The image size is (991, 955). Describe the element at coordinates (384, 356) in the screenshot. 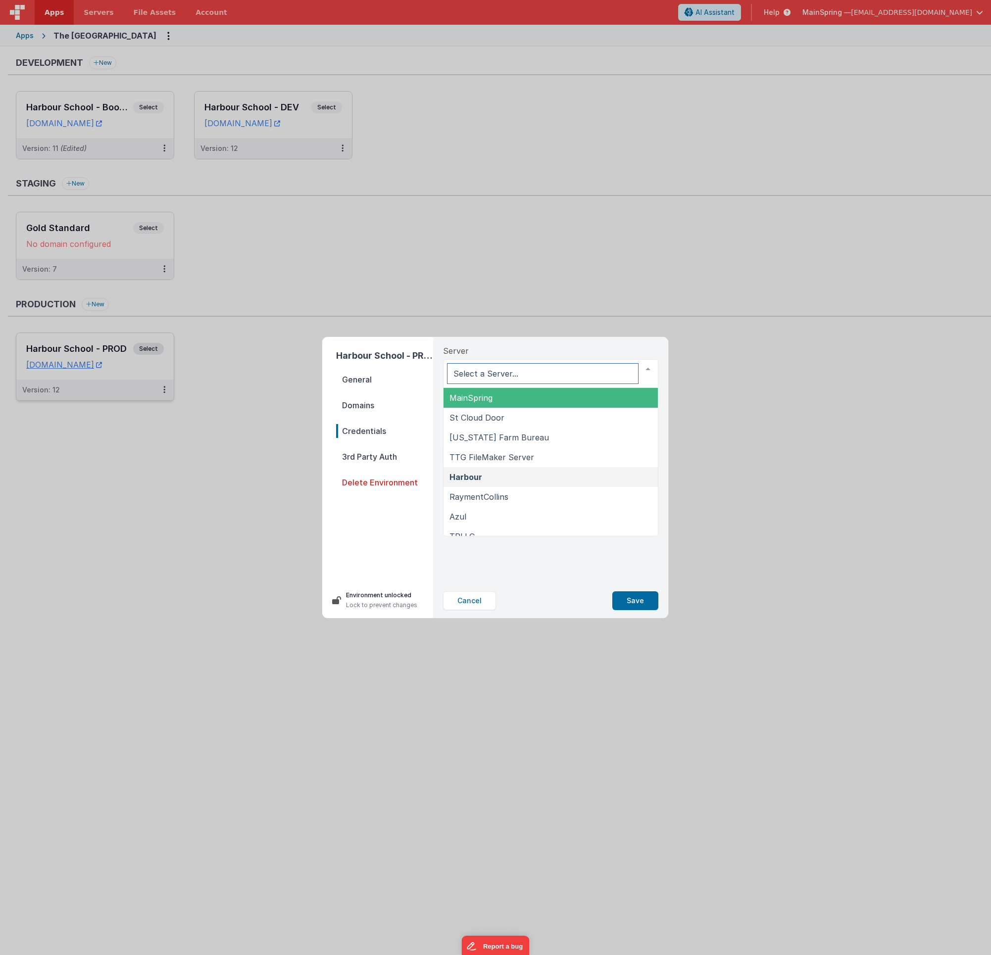

I see `h2: Harbour School - PROD` at that location.